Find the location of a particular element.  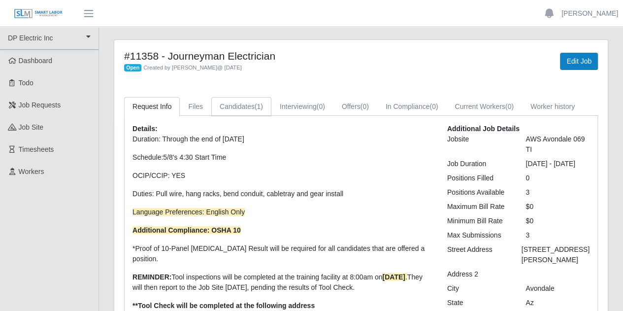

div: Positions Available is located at coordinates (479, 192).